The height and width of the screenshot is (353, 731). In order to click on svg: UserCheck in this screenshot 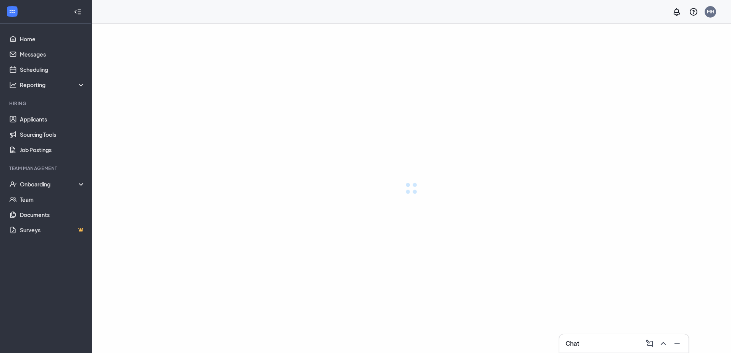, I will do `click(13, 184)`.